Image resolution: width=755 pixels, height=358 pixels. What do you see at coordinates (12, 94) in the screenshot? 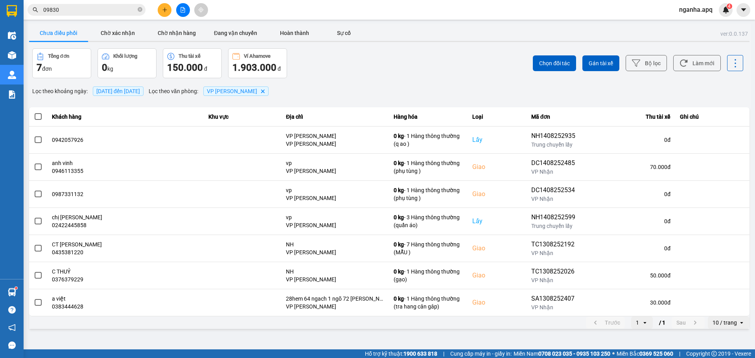
I see `img: solution-icon` at bounding box center [12, 94].